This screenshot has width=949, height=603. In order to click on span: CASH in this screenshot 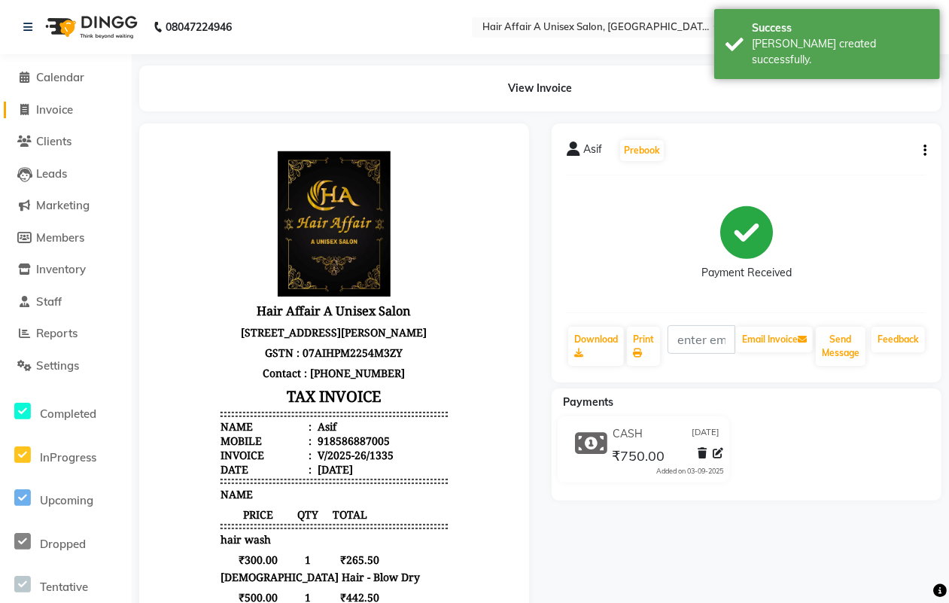, I will do `click(628, 434)`.